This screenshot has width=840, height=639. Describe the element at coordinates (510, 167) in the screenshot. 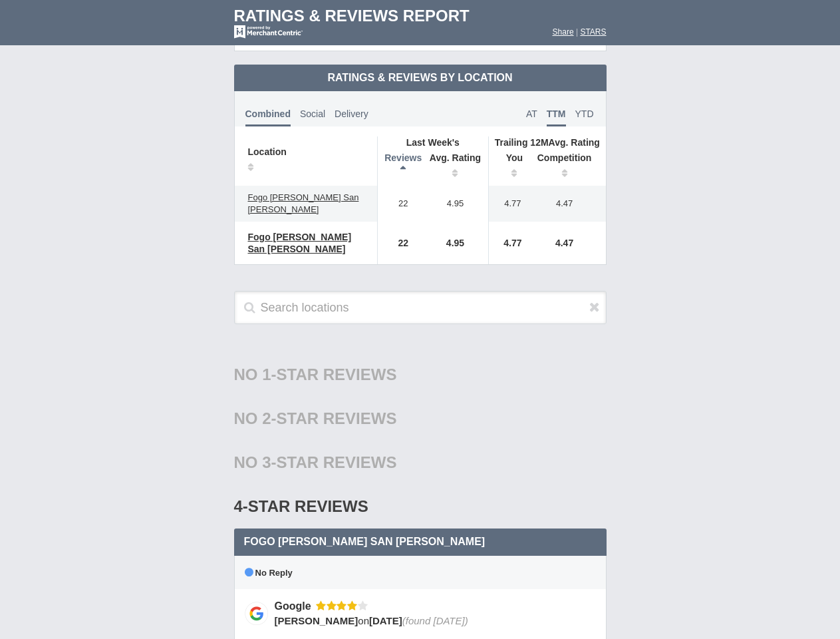

I see `th: You: activate to sort column ascending` at that location.